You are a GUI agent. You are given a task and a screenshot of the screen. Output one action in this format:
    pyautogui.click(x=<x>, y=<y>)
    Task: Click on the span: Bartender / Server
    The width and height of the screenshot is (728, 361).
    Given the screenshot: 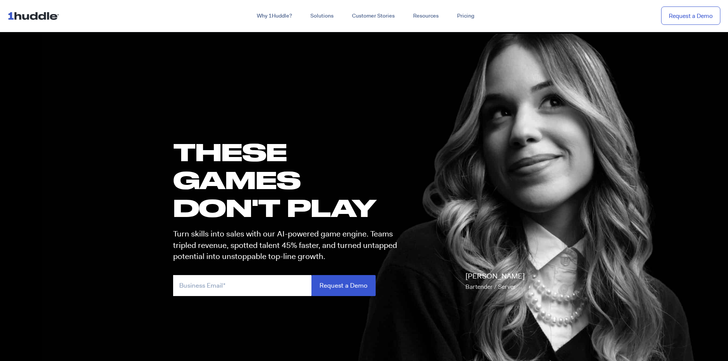 What is the action you would take?
    pyautogui.click(x=491, y=287)
    